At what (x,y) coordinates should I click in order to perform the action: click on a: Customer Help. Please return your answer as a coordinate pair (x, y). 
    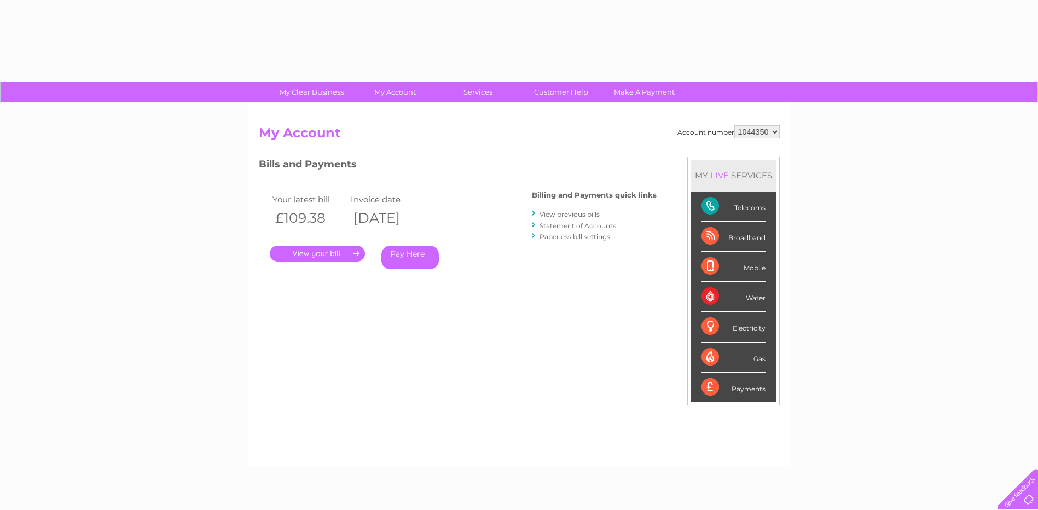
    Looking at the image, I should click on (561, 92).